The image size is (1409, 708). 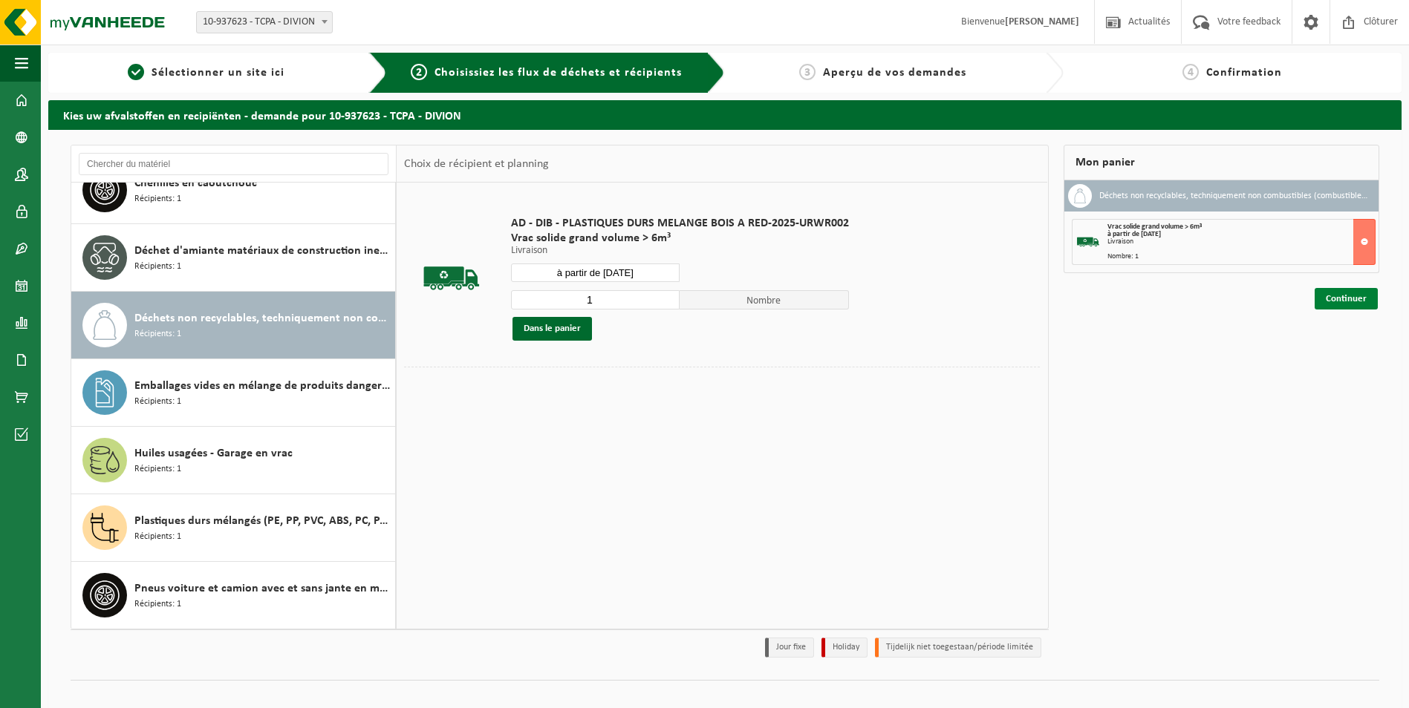 What do you see at coordinates (894, 73) in the screenshot?
I see `span: Aperçu de vos demandes` at bounding box center [894, 73].